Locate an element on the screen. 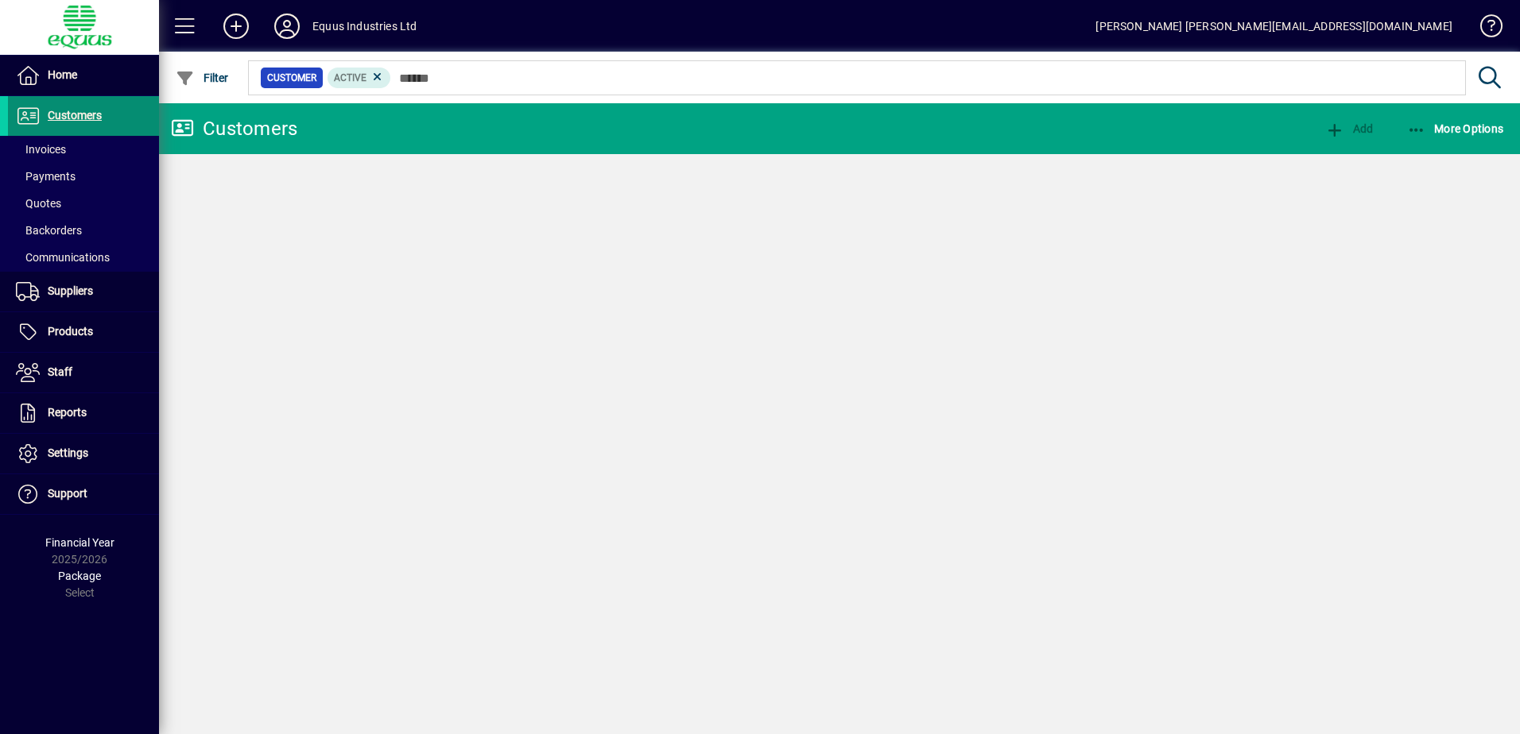  mat-chip: Activation Status: Active is located at coordinates (359, 78).